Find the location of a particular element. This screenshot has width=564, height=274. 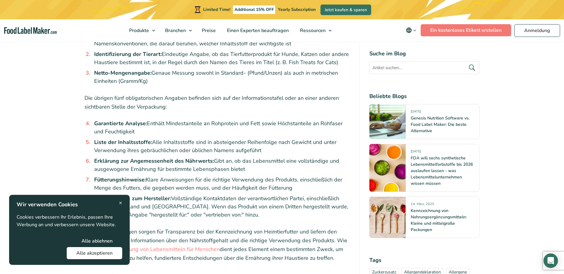

strong: Netto-Mengenangabe: is located at coordinates (123, 73).